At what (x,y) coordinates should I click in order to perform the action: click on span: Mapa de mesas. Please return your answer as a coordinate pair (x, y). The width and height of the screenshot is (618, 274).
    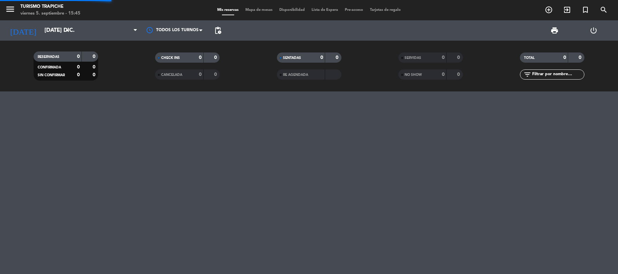
    Looking at the image, I should click on (259, 10).